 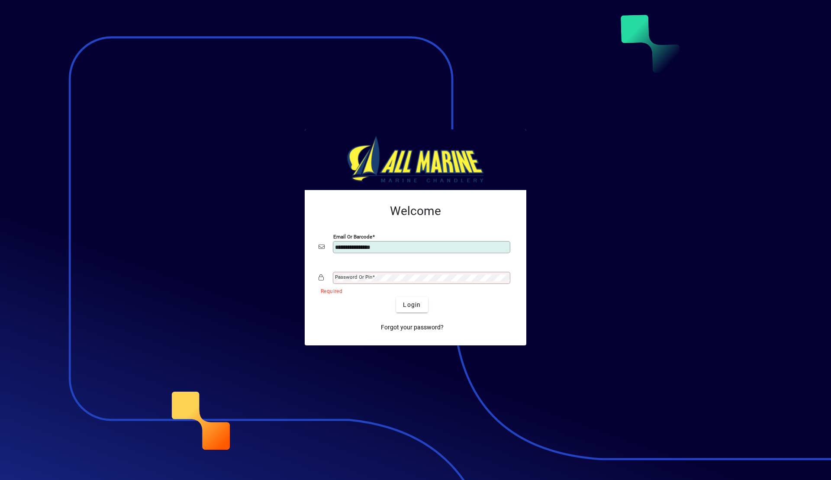 I want to click on button: Login, so click(x=412, y=305).